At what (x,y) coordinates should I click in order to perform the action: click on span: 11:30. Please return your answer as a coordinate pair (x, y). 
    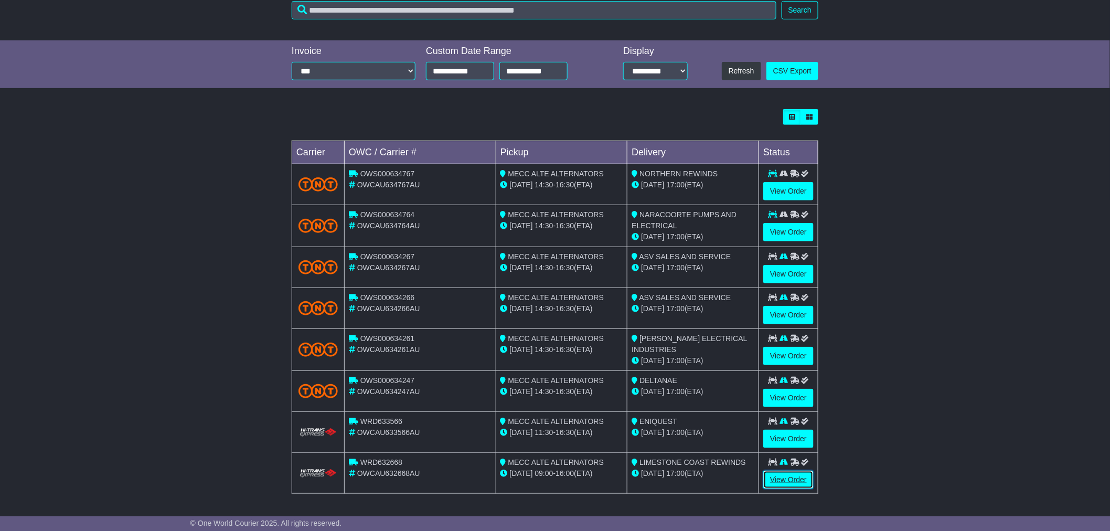
    Looking at the image, I should click on (544, 432).